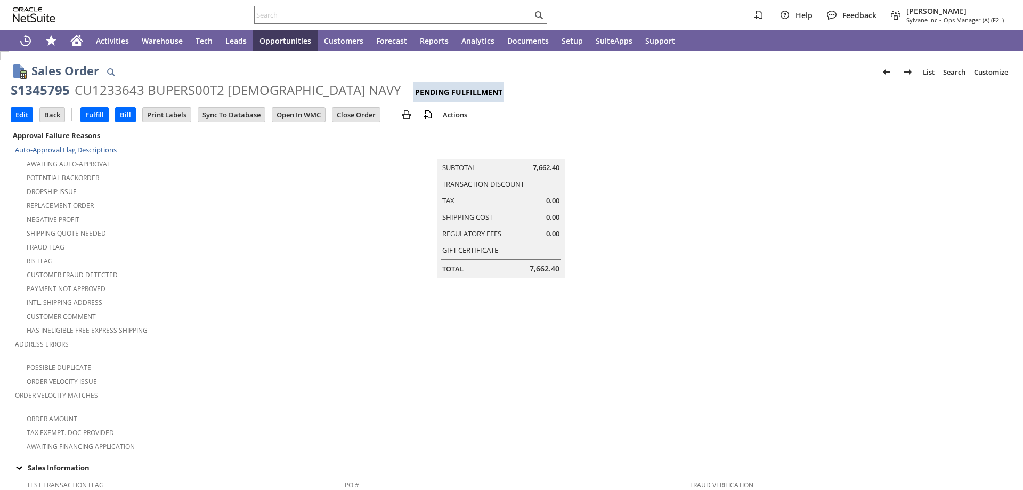  I want to click on a: Order Amount, so click(52, 418).